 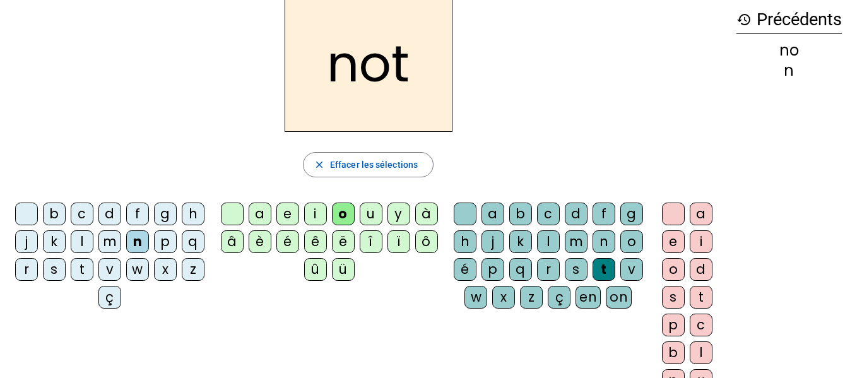 I want to click on div: on, so click(x=618, y=297).